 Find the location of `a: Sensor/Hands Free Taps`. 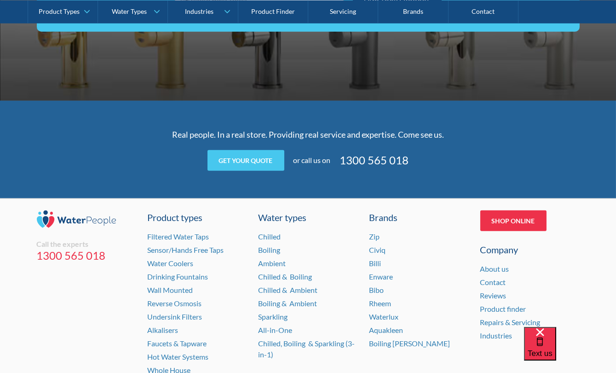

a: Sensor/Hands Free Taps is located at coordinates (186, 249).